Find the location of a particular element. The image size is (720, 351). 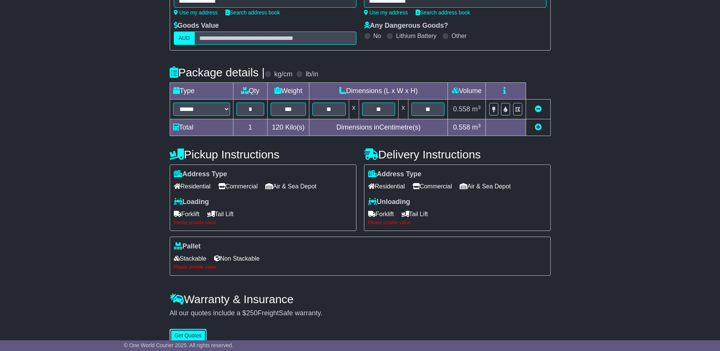

a: Remove this item is located at coordinates (538, 109).